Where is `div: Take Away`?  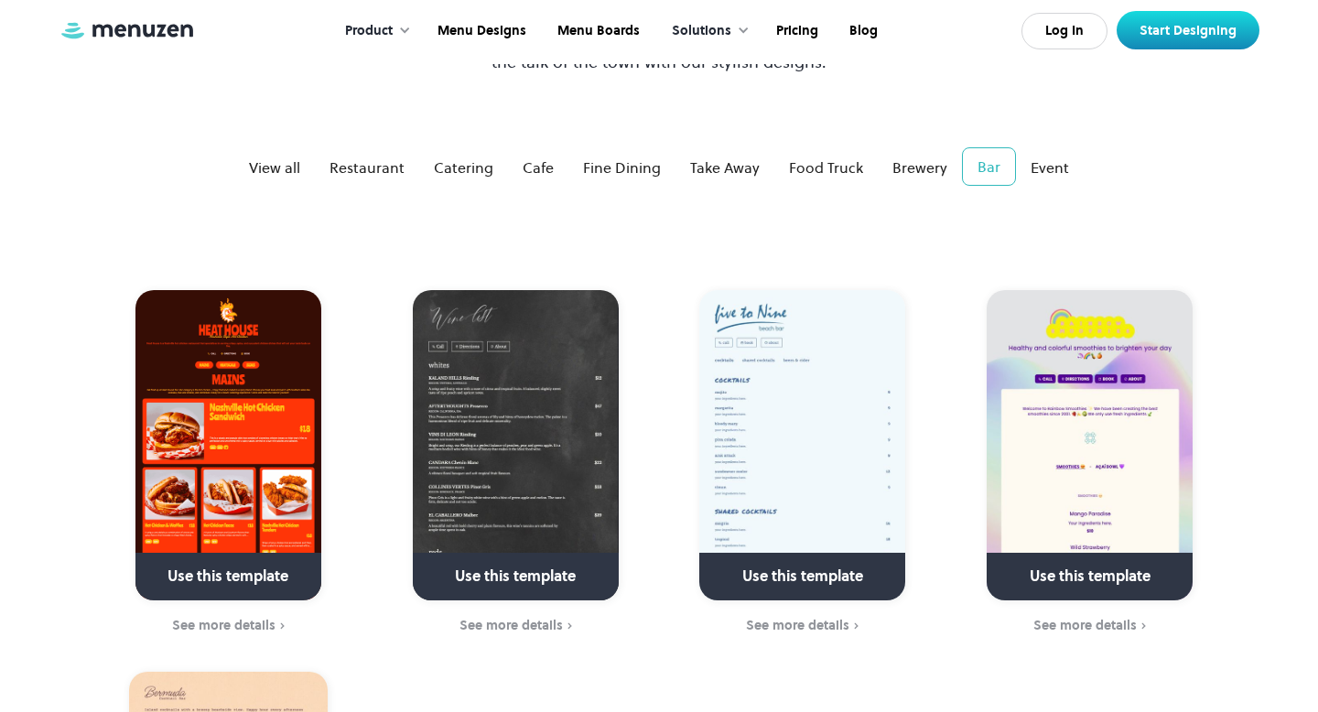
div: Take Away is located at coordinates (725, 167).